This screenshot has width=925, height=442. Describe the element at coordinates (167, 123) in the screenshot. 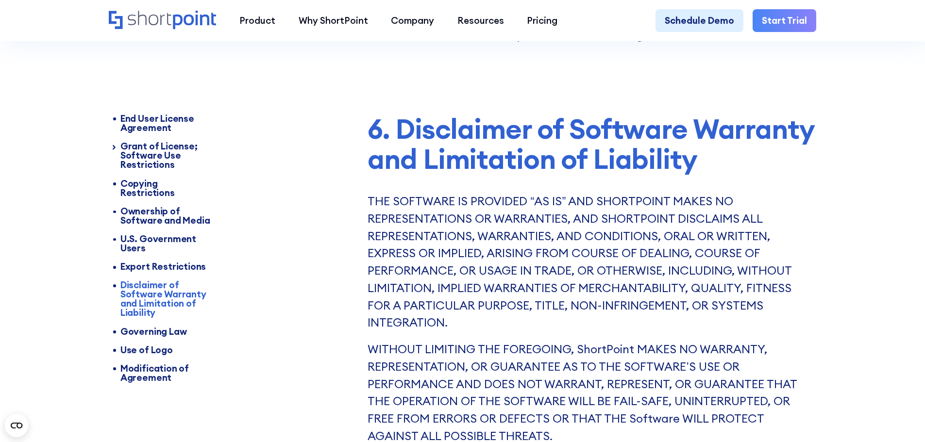

I see `div: End User License Agreement` at that location.